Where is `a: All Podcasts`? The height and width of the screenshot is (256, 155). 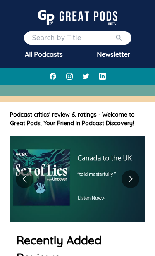 a: All Podcasts is located at coordinates (44, 55).